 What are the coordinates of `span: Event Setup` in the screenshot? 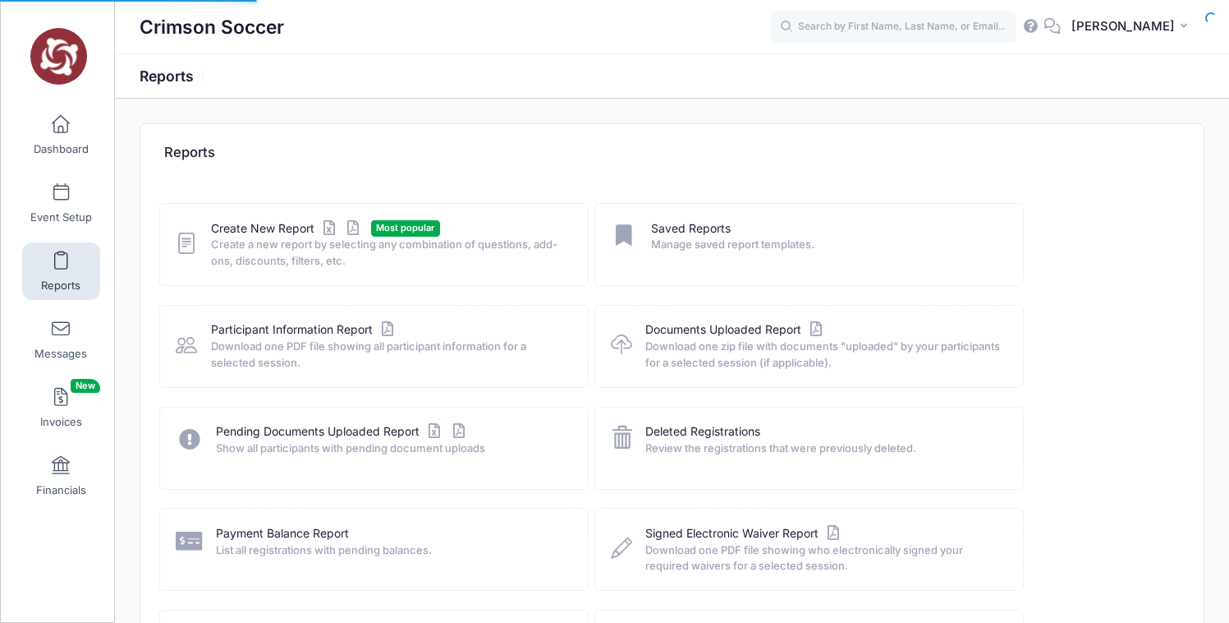 It's located at (61, 217).